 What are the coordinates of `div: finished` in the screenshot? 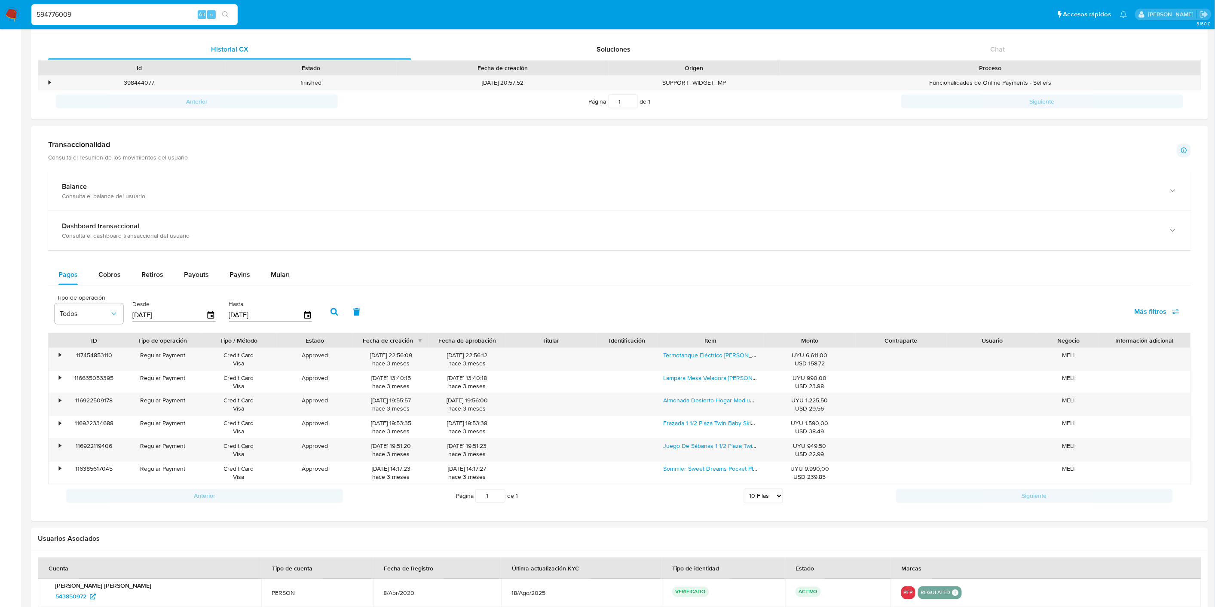 It's located at (311, 83).